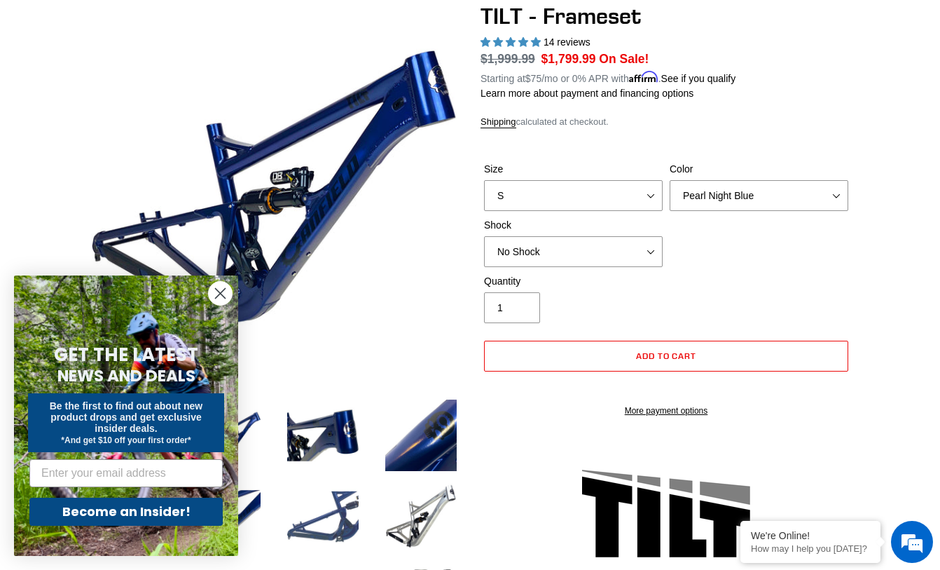 This screenshot has height=570, width=940. Describe the element at coordinates (666, 355) in the screenshot. I see `span: Add to cart` at that location.